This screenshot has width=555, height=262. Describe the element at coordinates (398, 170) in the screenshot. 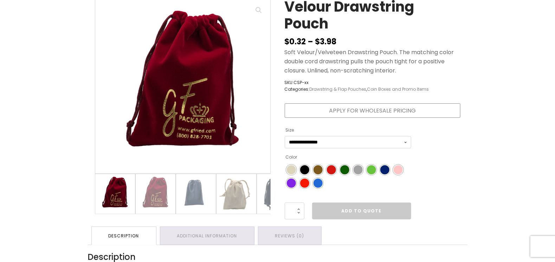

I see `li: Pink` at that location.